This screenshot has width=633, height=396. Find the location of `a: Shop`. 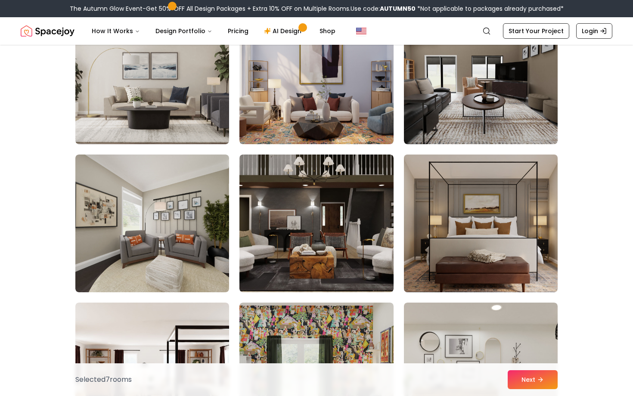

a: Shop is located at coordinates (327, 31).